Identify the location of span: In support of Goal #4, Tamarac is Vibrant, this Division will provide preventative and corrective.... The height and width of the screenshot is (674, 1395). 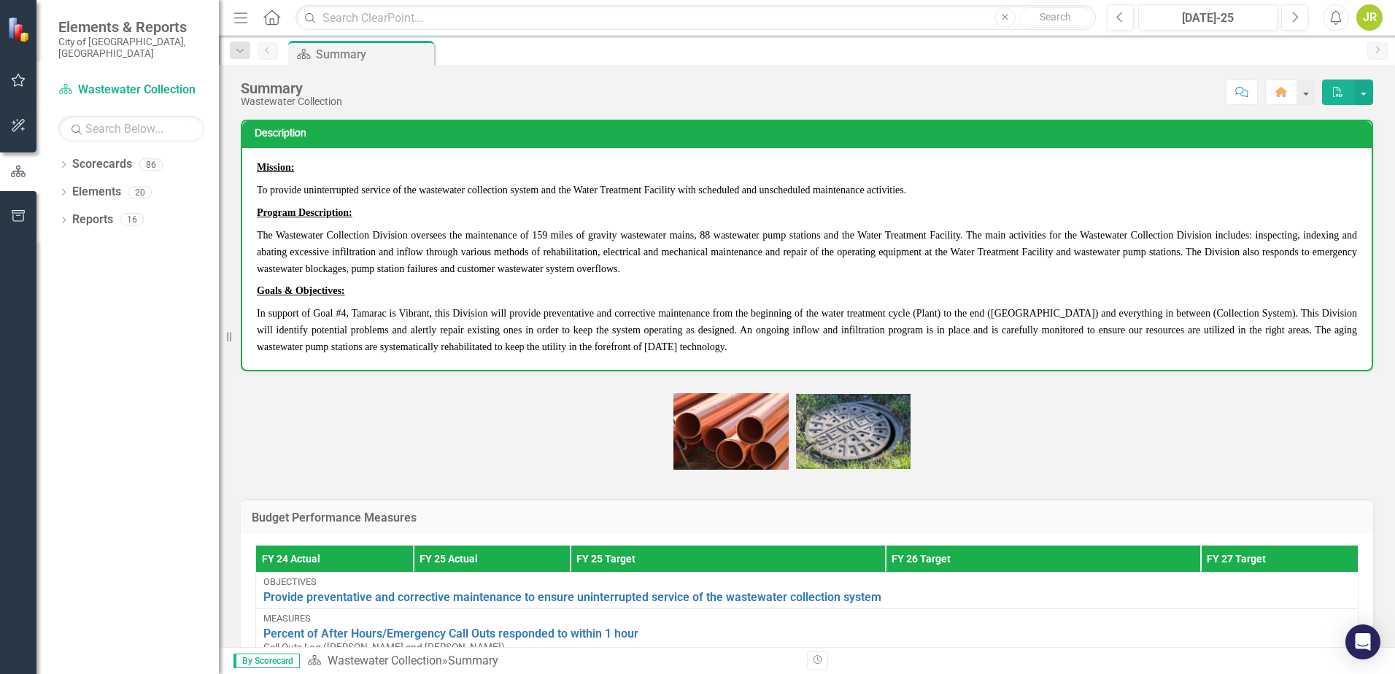
(807, 330).